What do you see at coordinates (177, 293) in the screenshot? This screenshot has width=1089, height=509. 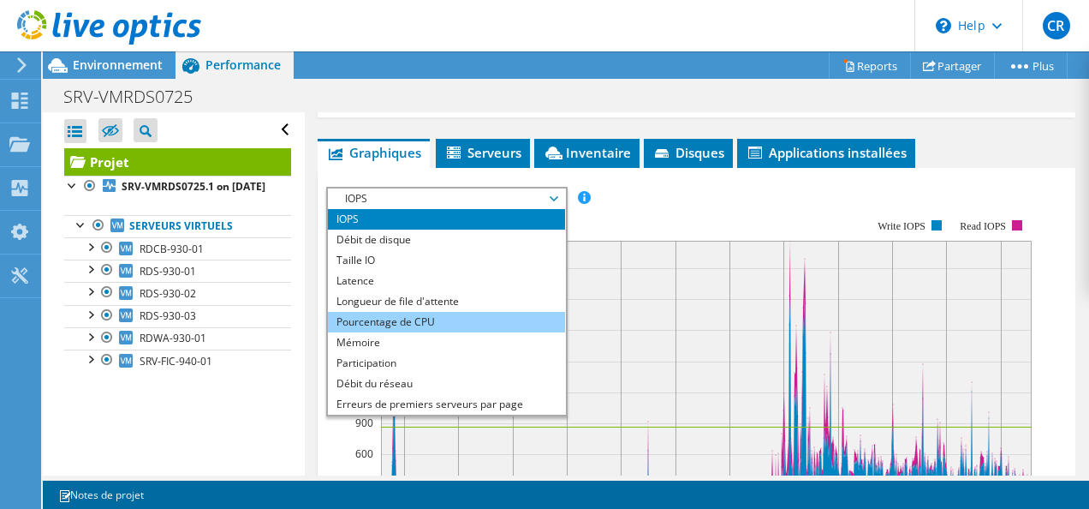 I see `a: RDS-930-02` at bounding box center [177, 293].